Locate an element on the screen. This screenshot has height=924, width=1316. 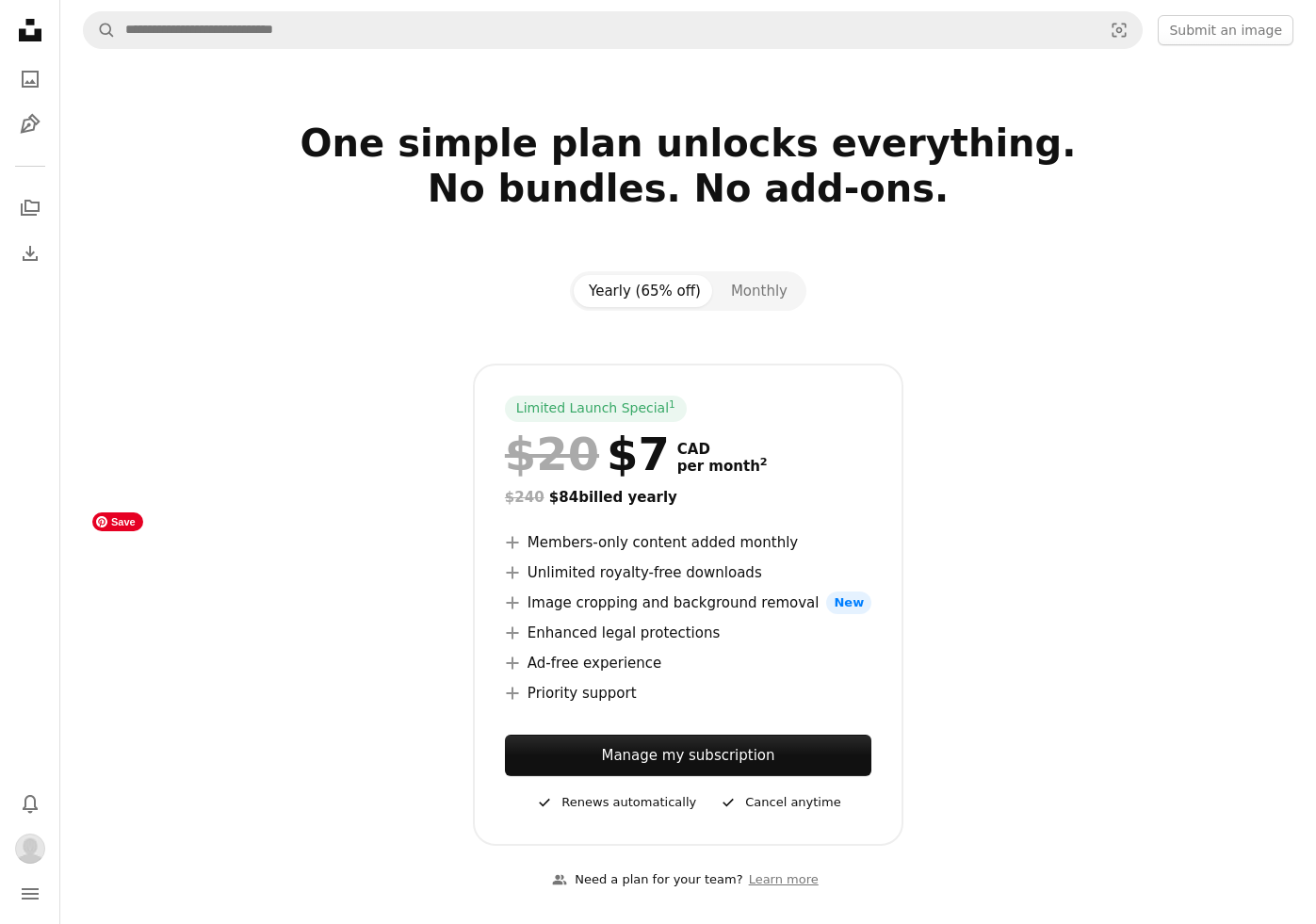
a: 1 is located at coordinates (671, 409).